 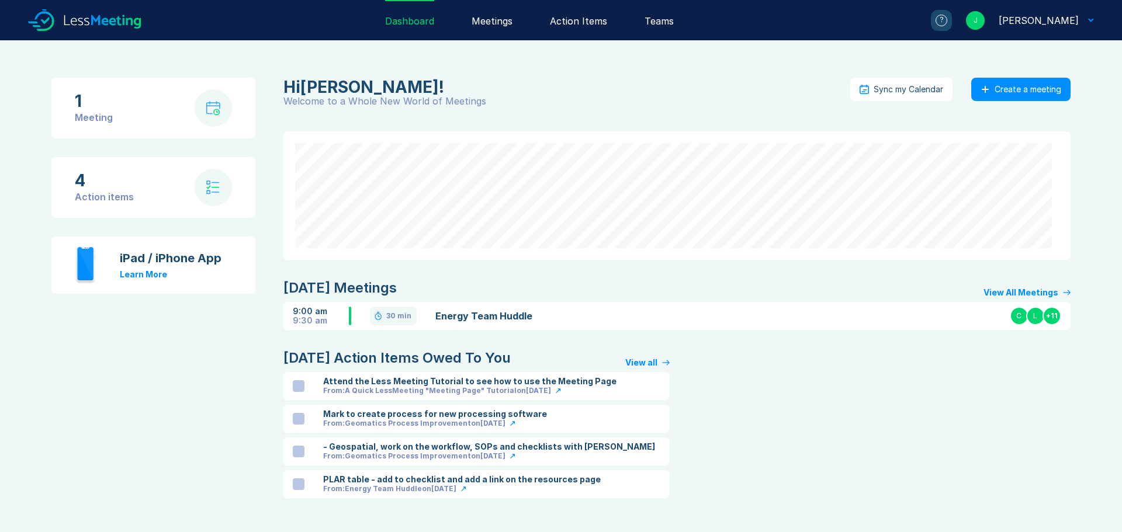 I want to click on img: check-list.svg, so click(x=213, y=188).